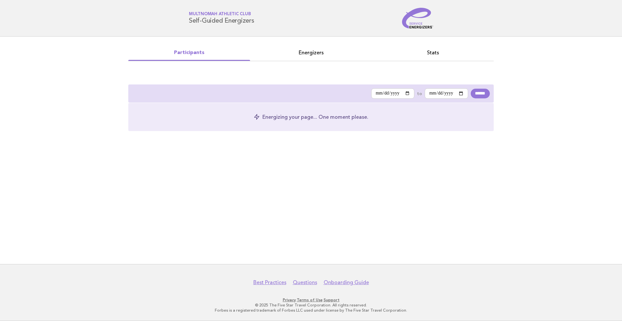 Image resolution: width=622 pixels, height=321 pixels. Describe the element at coordinates (433, 53) in the screenshot. I see `a: Stats` at that location.